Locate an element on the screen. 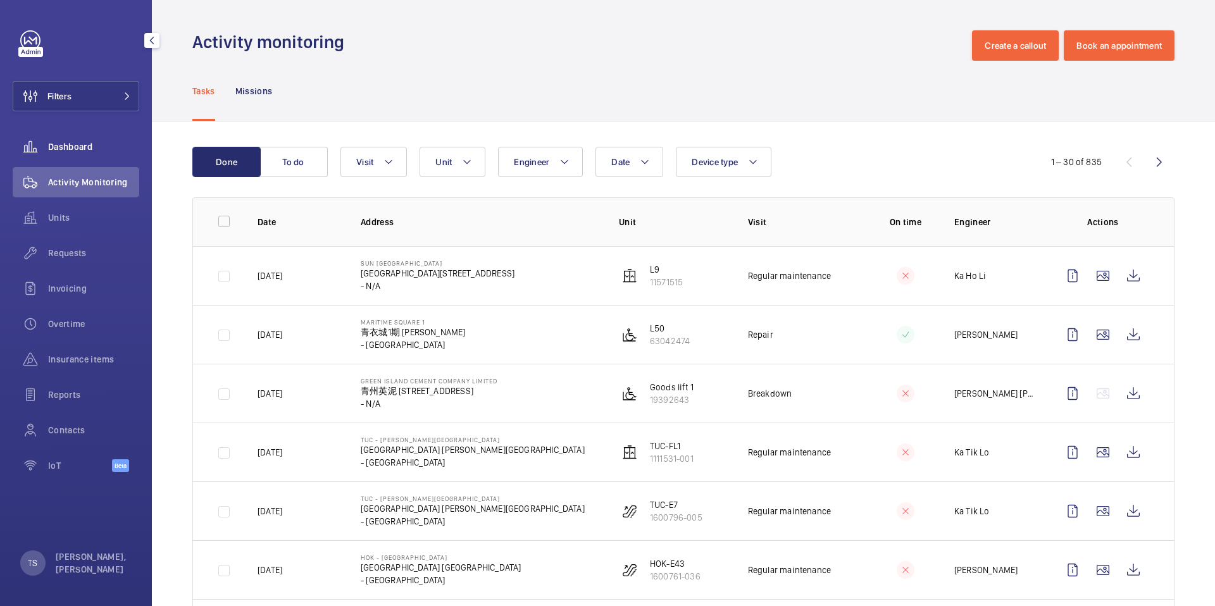  p: Breakdown is located at coordinates (770, 394).